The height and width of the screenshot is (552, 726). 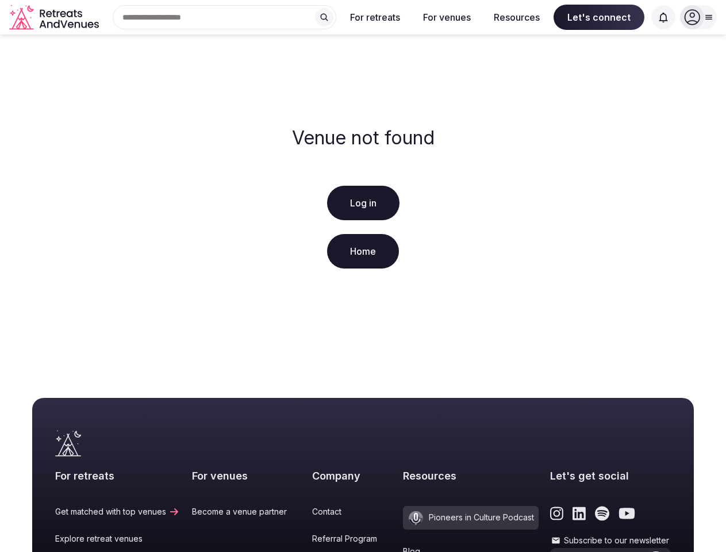 What do you see at coordinates (363, 138) in the screenshot?
I see `h2: Venue not found` at bounding box center [363, 138].